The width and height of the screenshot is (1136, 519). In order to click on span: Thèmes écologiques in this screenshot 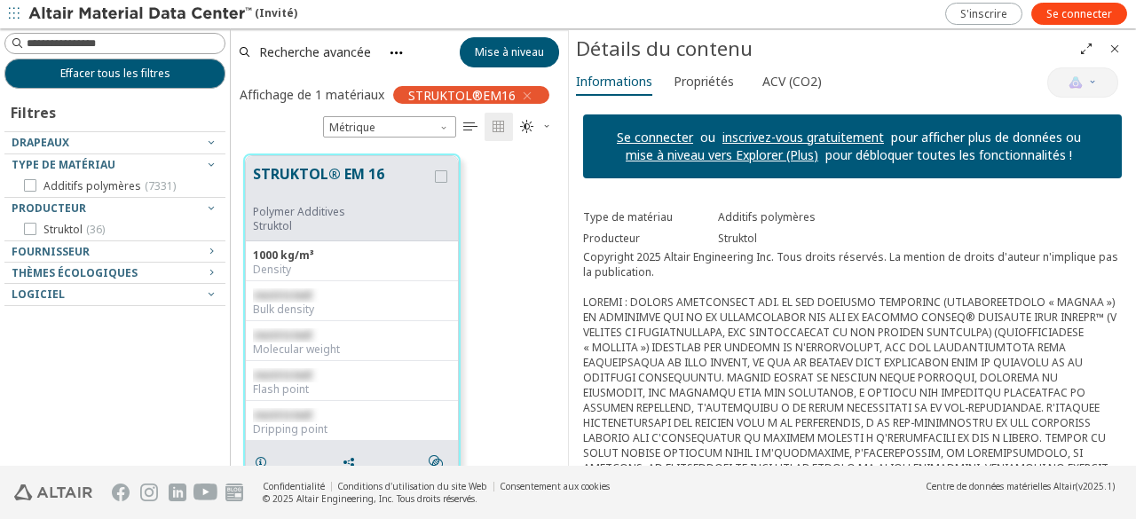, I will do `click(75, 272)`.